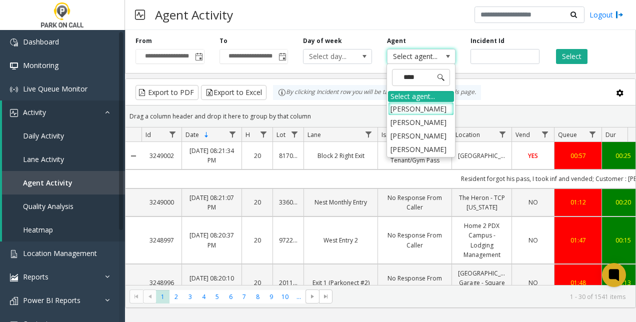 The width and height of the screenshot is (636, 322). Describe the element at coordinates (190, 296) in the screenshot. I see `span: Page 3` at that location.